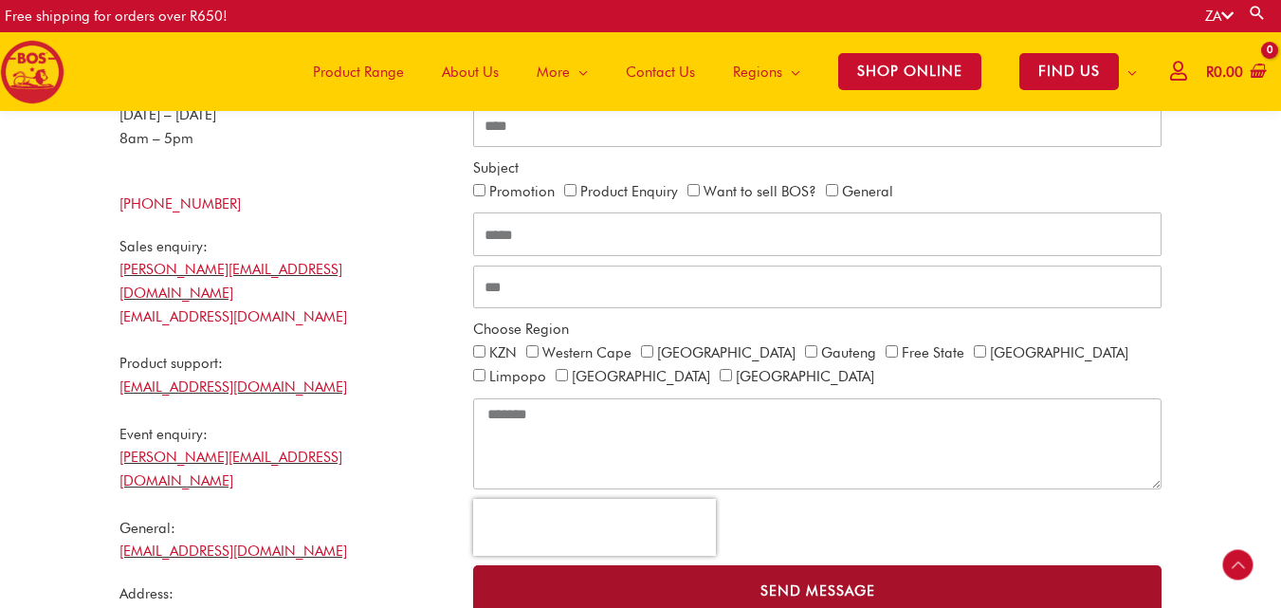  I want to click on span: Product Range, so click(358, 72).